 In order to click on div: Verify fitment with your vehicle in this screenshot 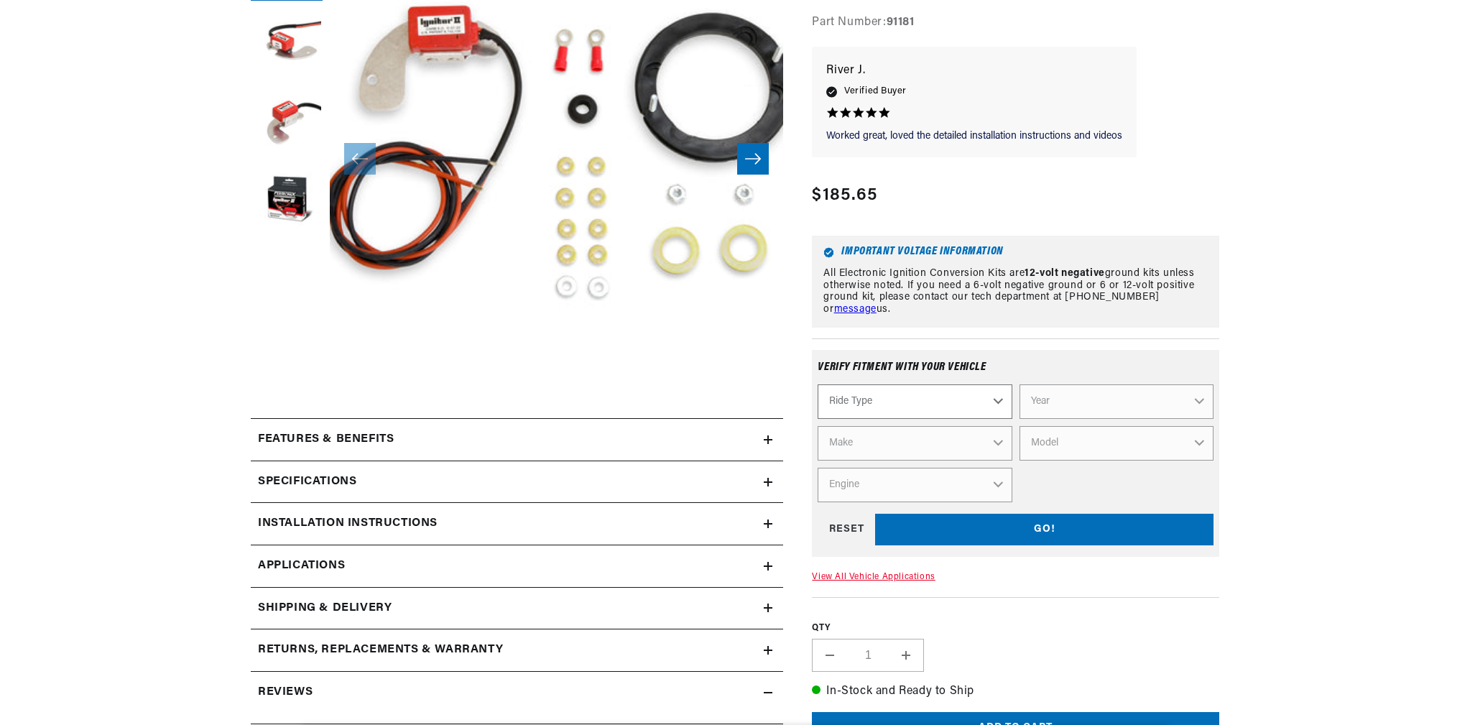, I will do `click(1015, 373)`.